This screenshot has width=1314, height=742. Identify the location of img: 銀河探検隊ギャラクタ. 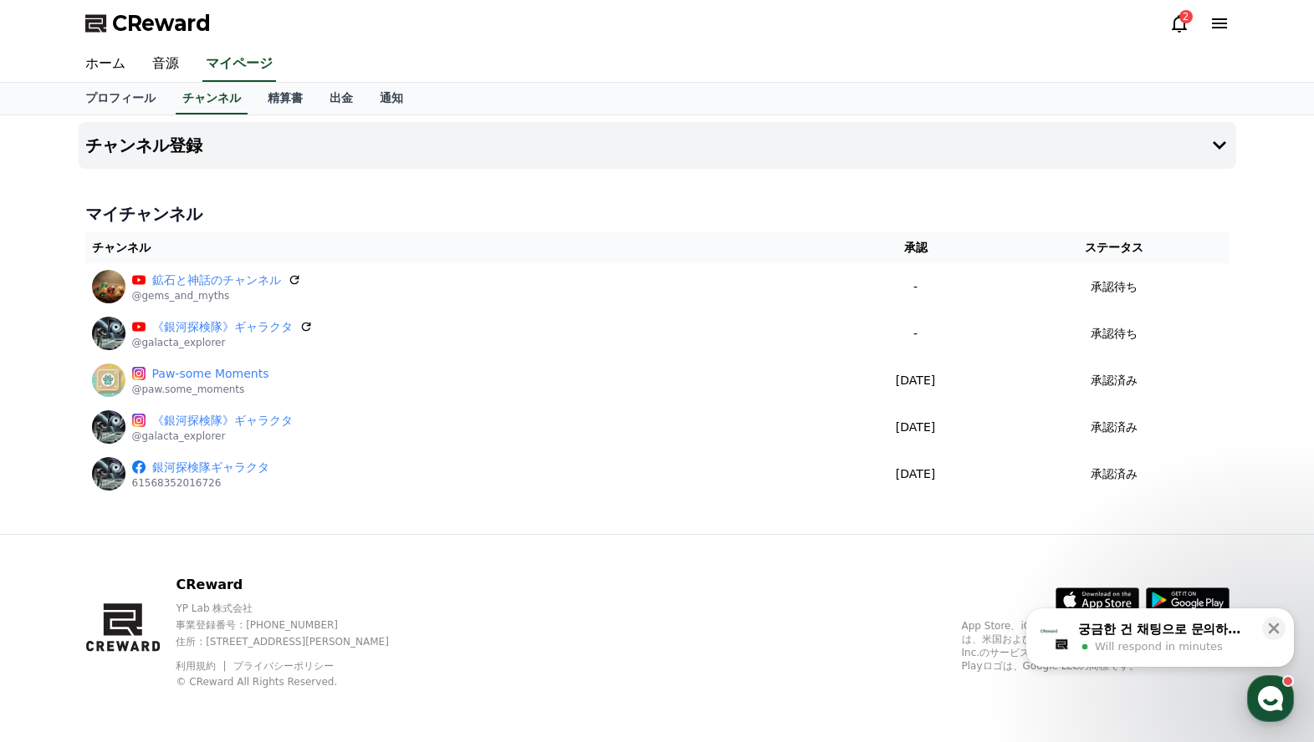
(109, 474).